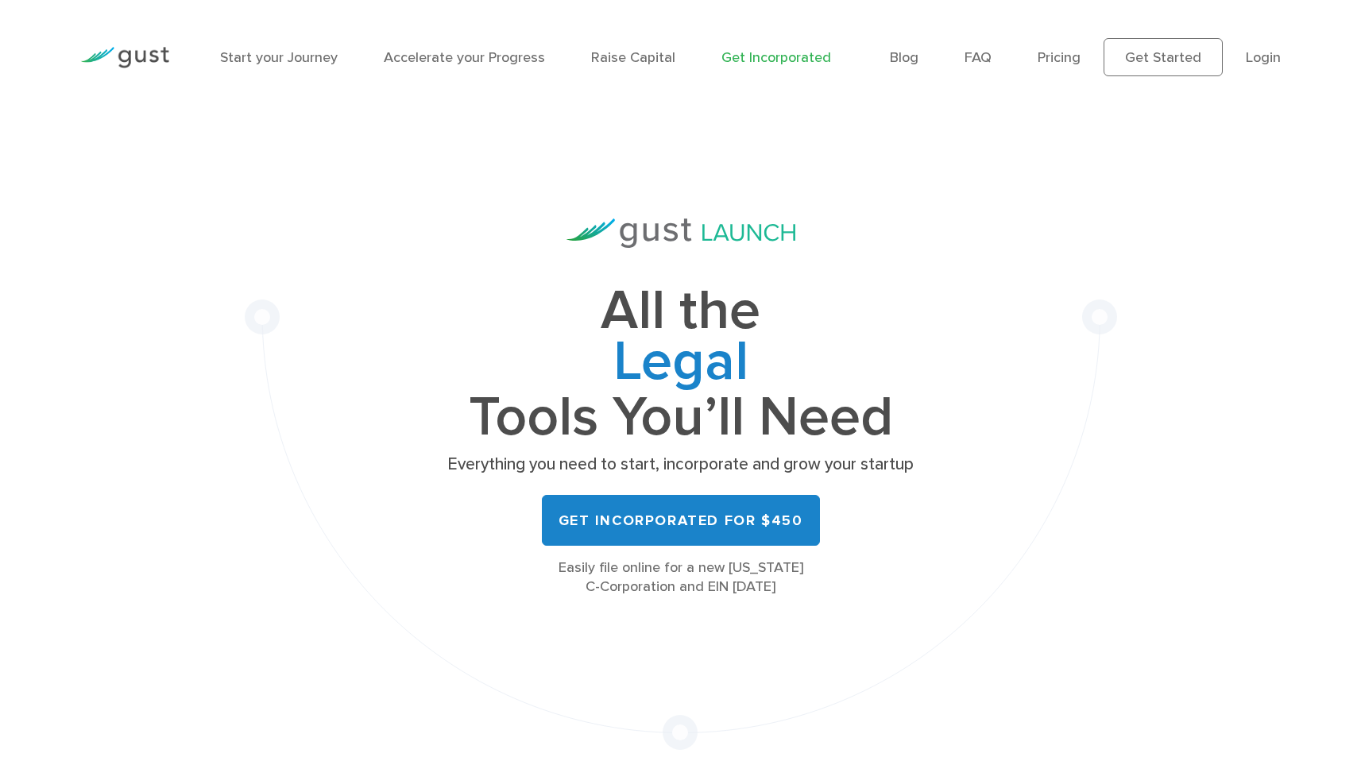  Describe the element at coordinates (681, 365) in the screenshot. I see `span: Legal` at that location.